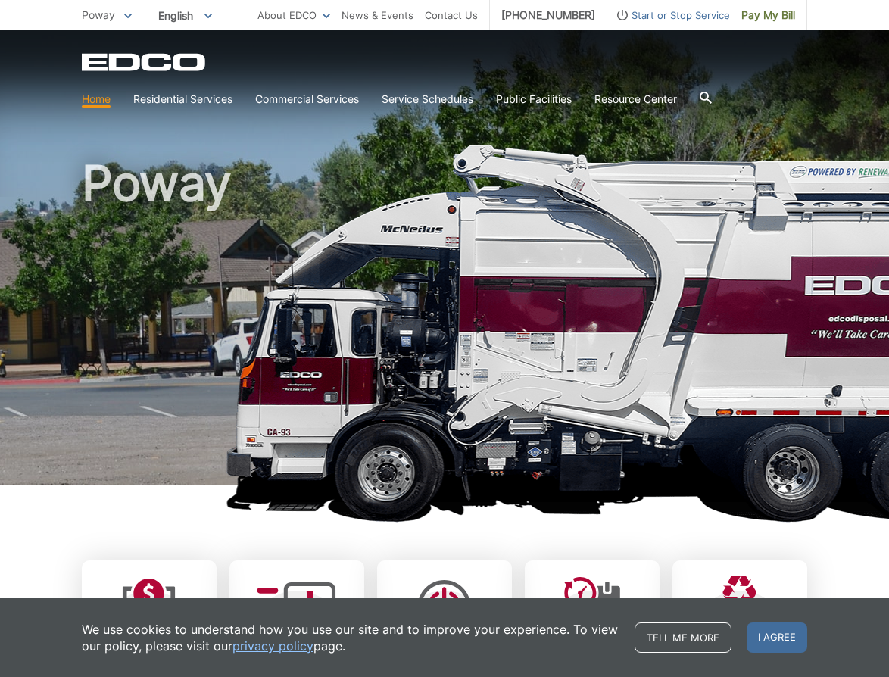 The width and height of the screenshot is (889, 677). What do you see at coordinates (451, 15) in the screenshot?
I see `a: Contact Us` at bounding box center [451, 15].